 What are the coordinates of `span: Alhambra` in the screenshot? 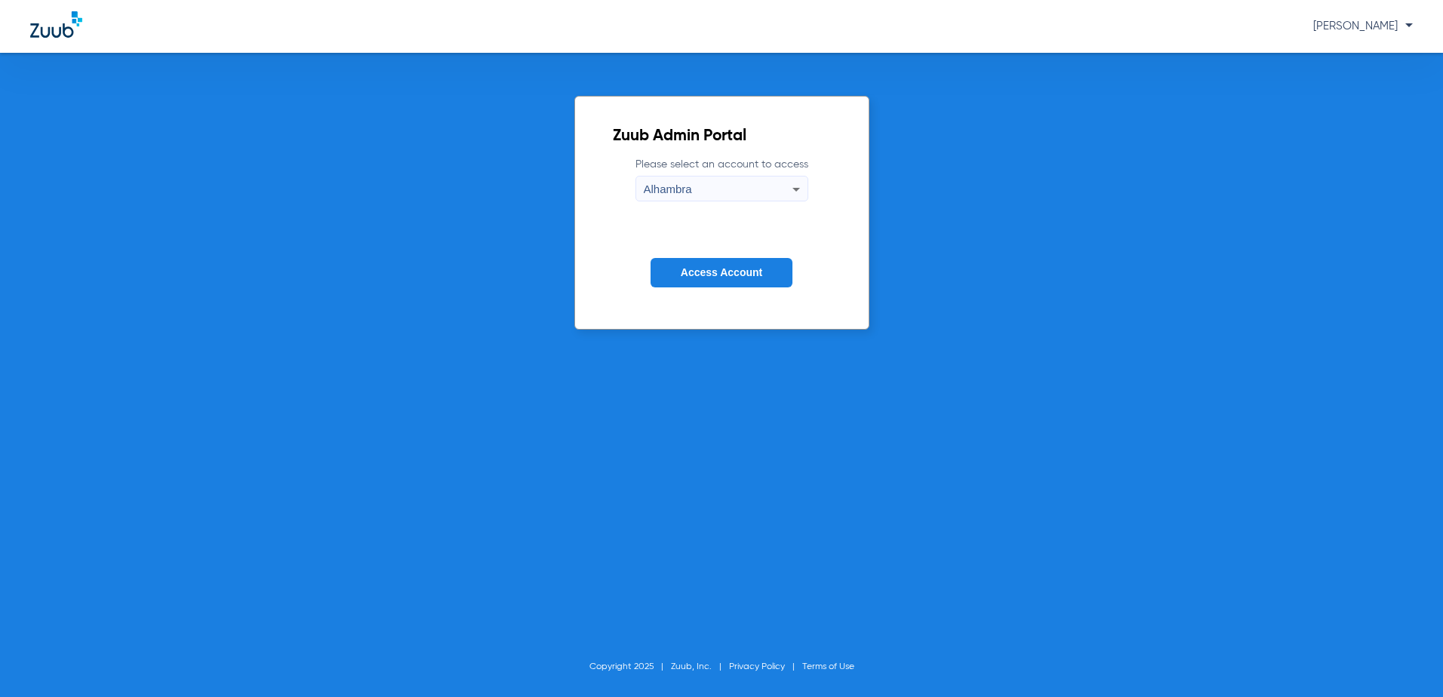 It's located at (668, 189).